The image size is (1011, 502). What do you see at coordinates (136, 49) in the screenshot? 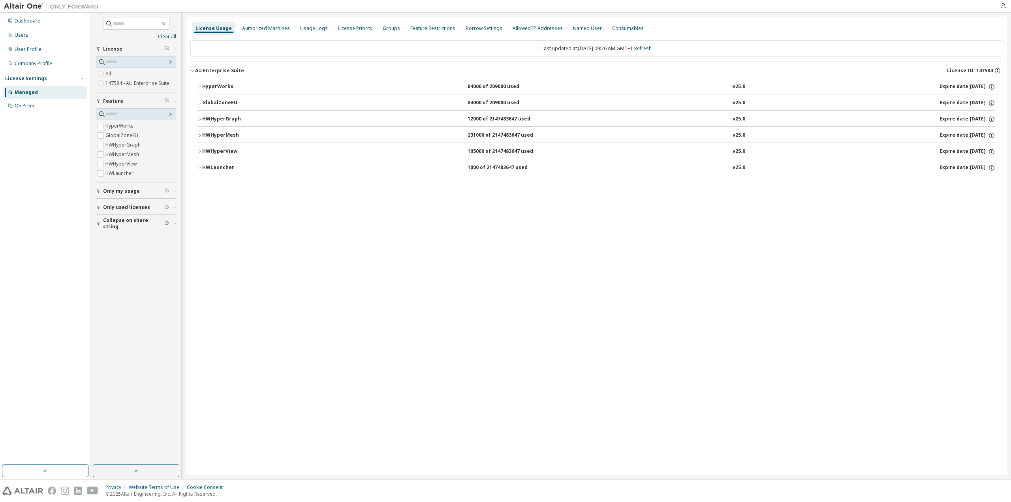
I see `button: License` at bounding box center [136, 49].